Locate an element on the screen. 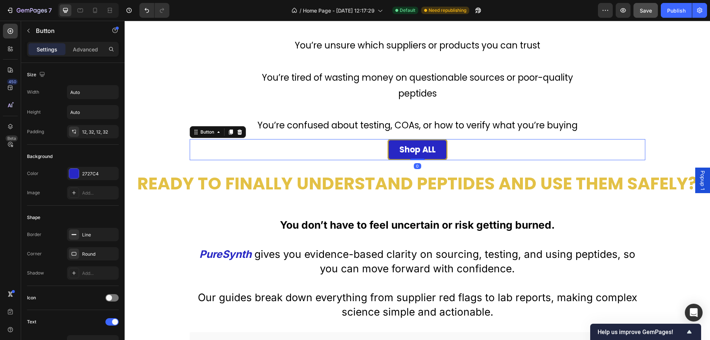 The image size is (710, 340). div: Button is located at coordinates (82, 111).